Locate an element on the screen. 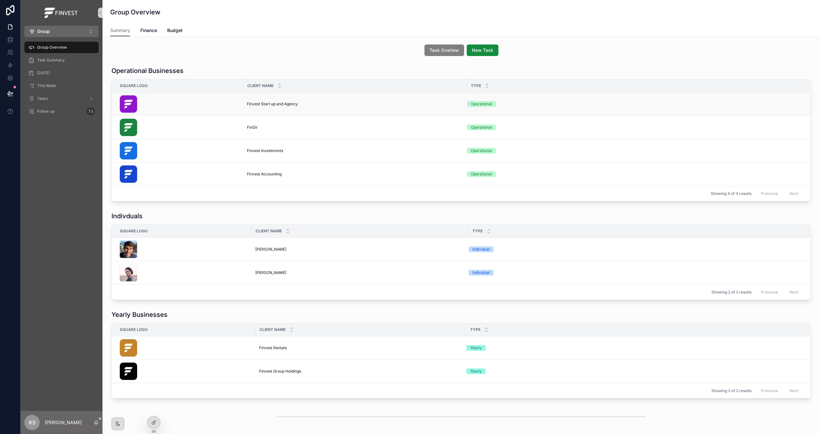 This screenshot has width=820, height=434. span: Group is located at coordinates (44, 31).